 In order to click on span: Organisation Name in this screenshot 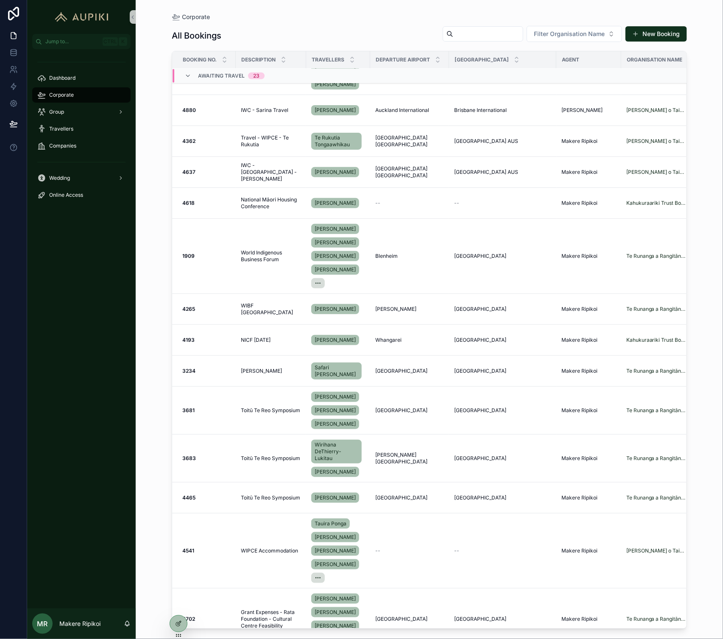, I will do `click(654, 60)`.